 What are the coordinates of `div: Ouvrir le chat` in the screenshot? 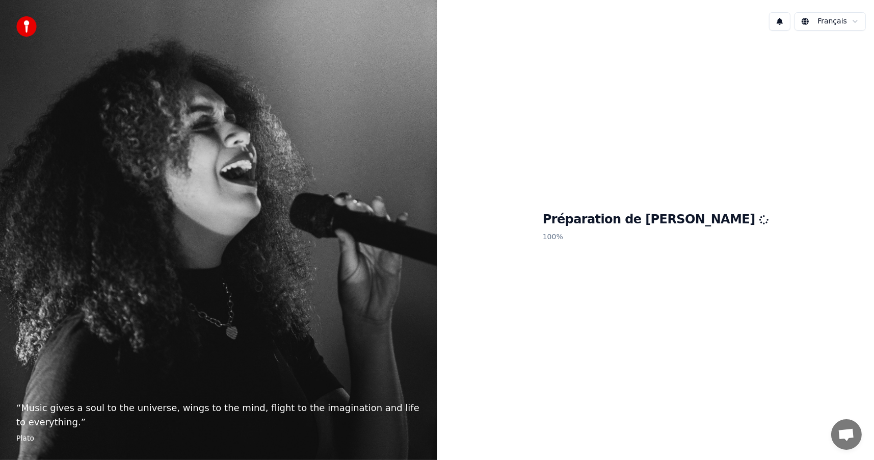 It's located at (846, 434).